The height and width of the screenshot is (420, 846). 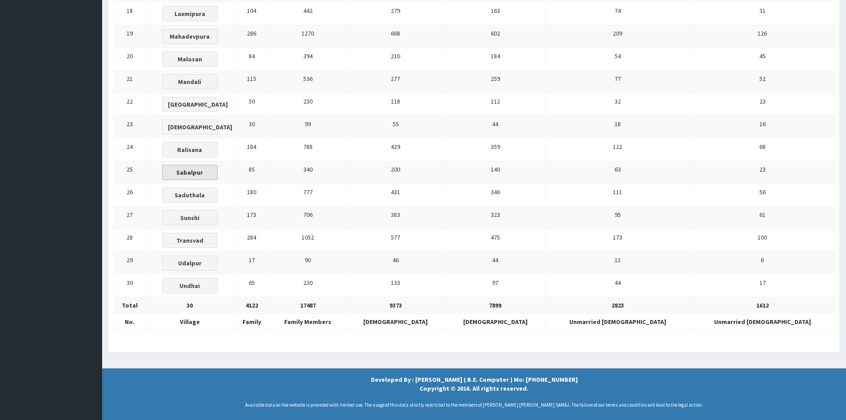 I want to click on b: Undhai, so click(x=190, y=286).